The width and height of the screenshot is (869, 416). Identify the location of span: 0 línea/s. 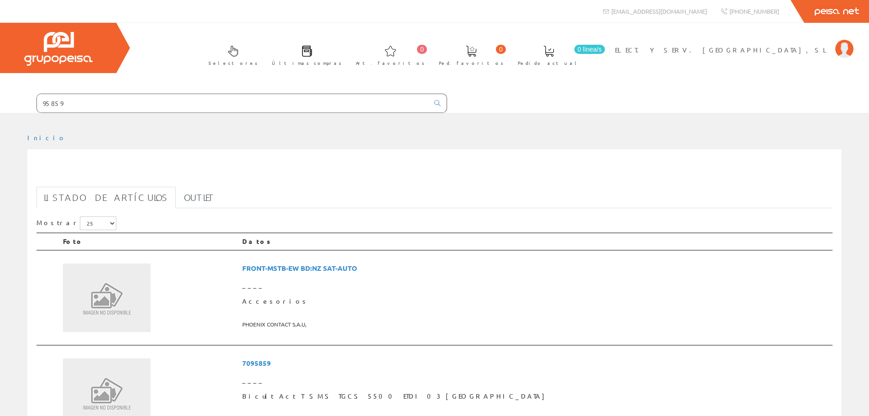
(590, 49).